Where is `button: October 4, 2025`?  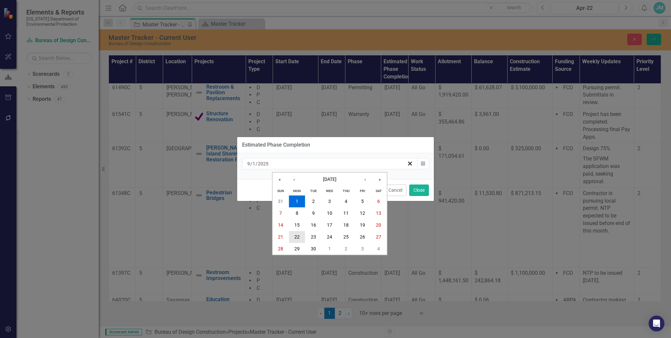
button: October 4, 2025 is located at coordinates (379, 249).